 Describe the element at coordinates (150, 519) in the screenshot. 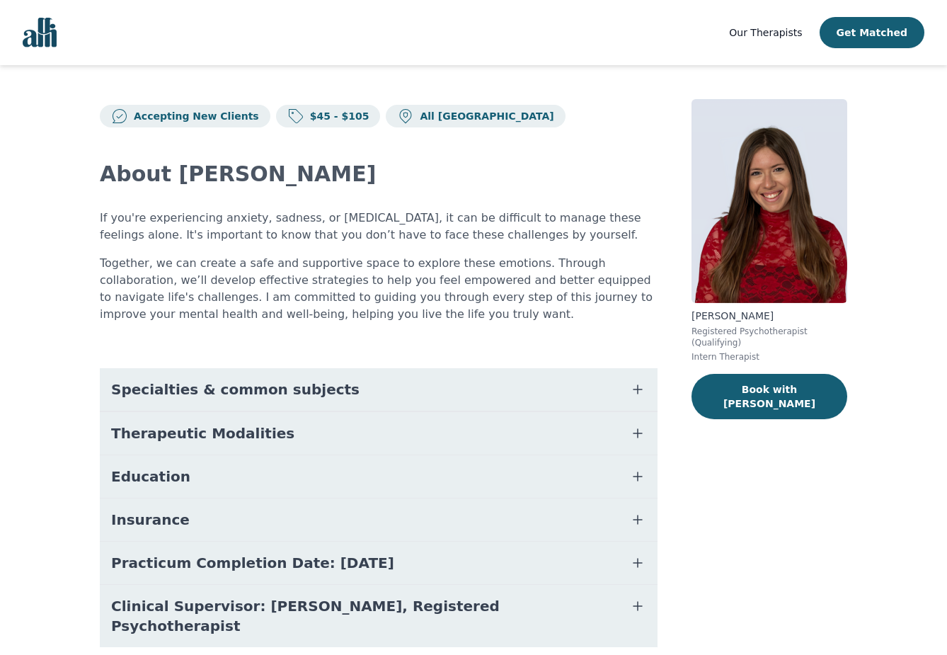

I see `span: Insurance` at that location.